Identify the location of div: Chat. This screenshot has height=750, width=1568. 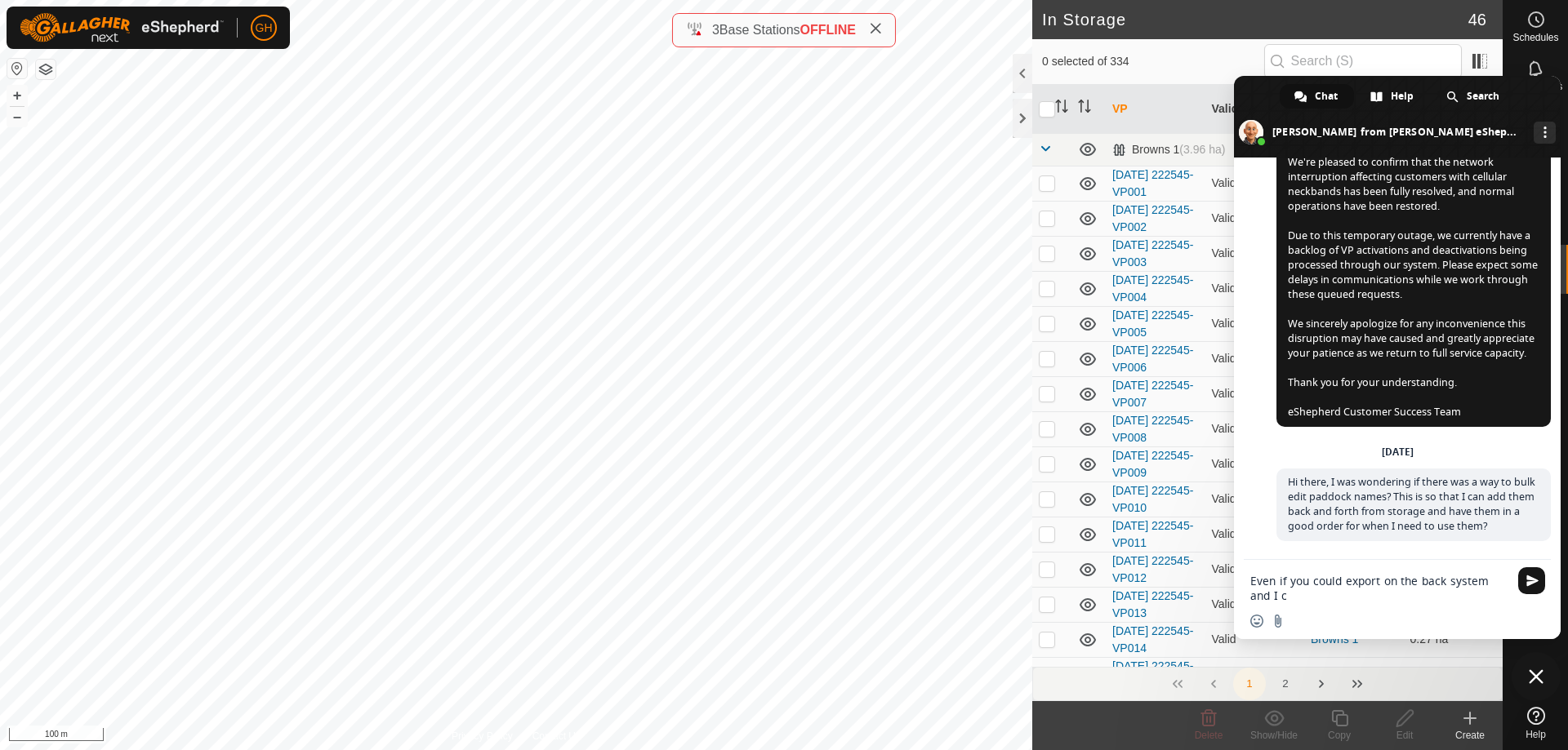
(1316, 96).